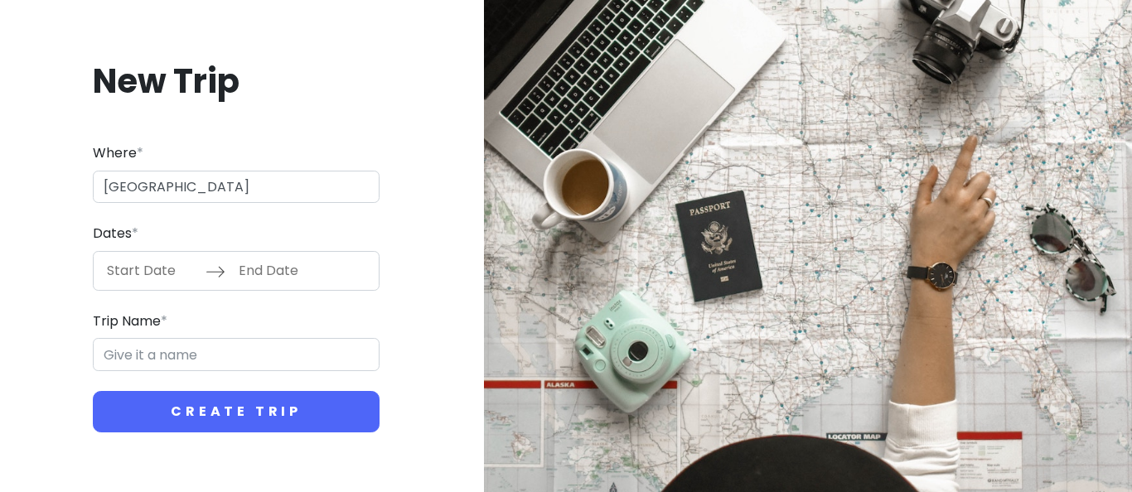 This screenshot has height=492, width=1132. I want to click on input: End Date, so click(284, 271).